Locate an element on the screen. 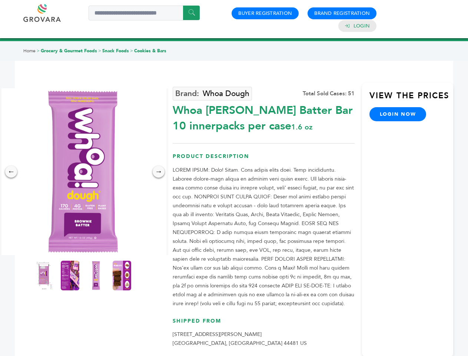 The width and height of the screenshot is (468, 356). a: login now is located at coordinates (398, 114).